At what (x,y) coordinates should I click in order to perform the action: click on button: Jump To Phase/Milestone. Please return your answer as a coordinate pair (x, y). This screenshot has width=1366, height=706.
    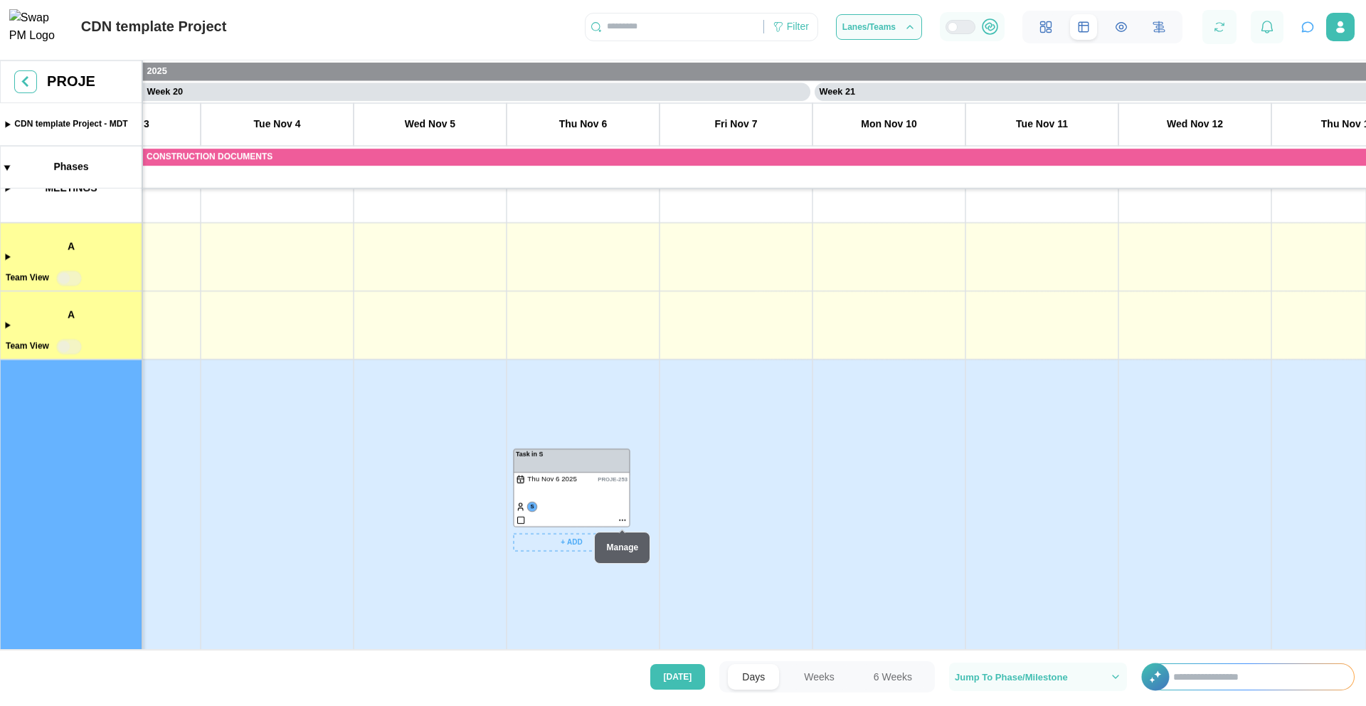
    Looking at the image, I should click on (1038, 677).